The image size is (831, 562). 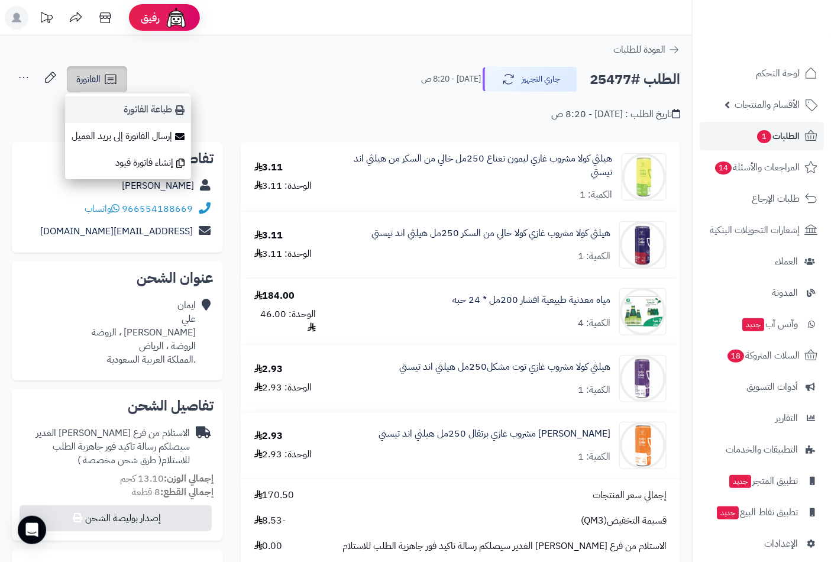 I want to click on a: طباعة الفاتورة, so click(x=128, y=109).